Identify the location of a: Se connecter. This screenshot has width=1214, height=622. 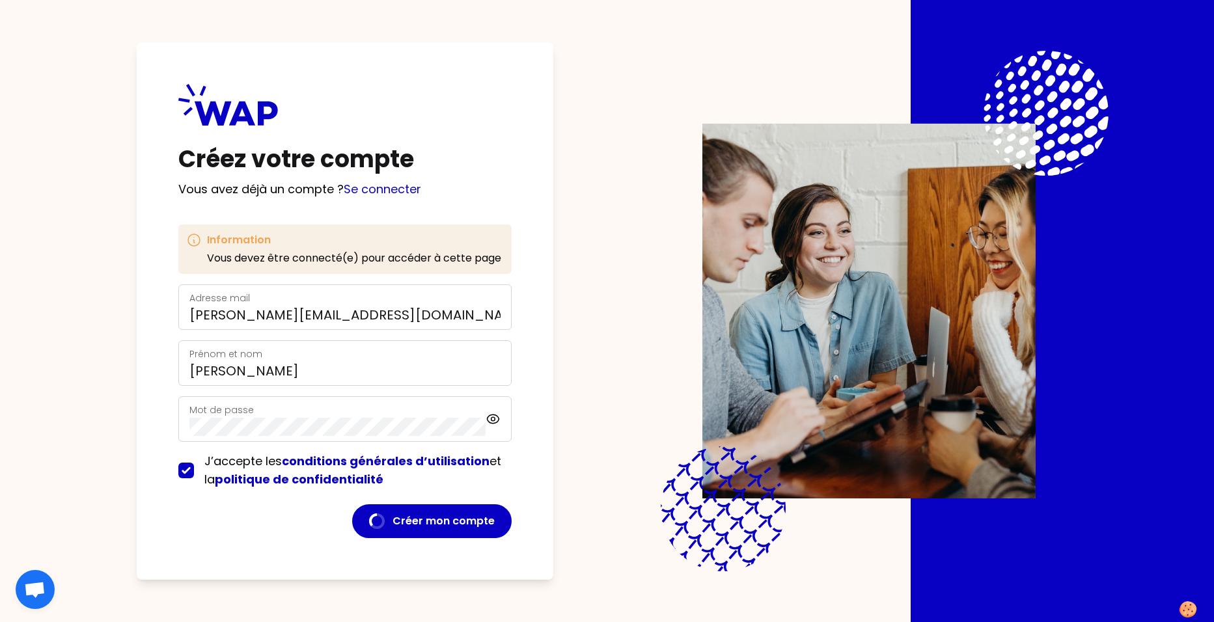
(382, 189).